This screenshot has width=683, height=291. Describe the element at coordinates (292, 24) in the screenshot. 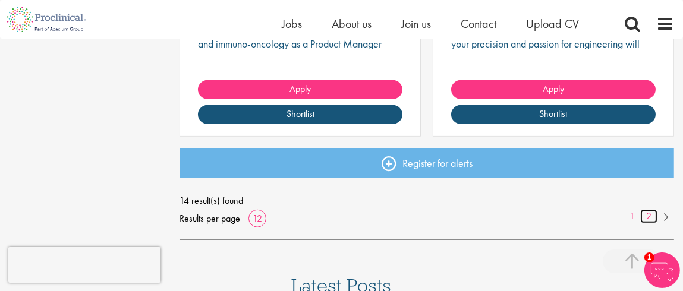

I see `a: Jobs` at that location.